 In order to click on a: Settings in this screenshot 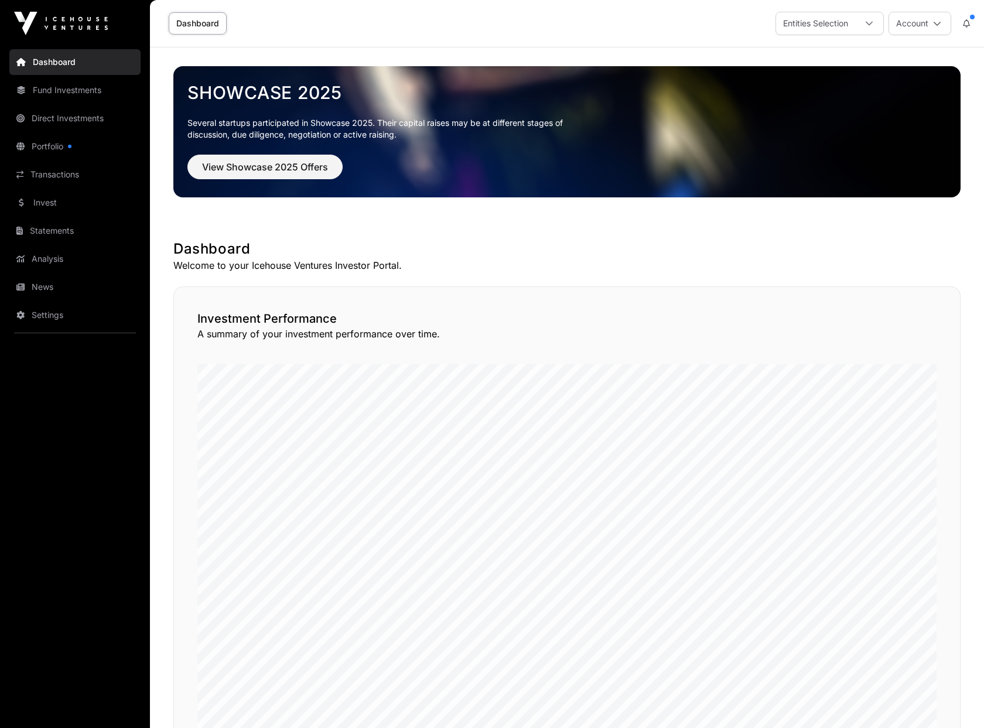, I will do `click(75, 315)`.